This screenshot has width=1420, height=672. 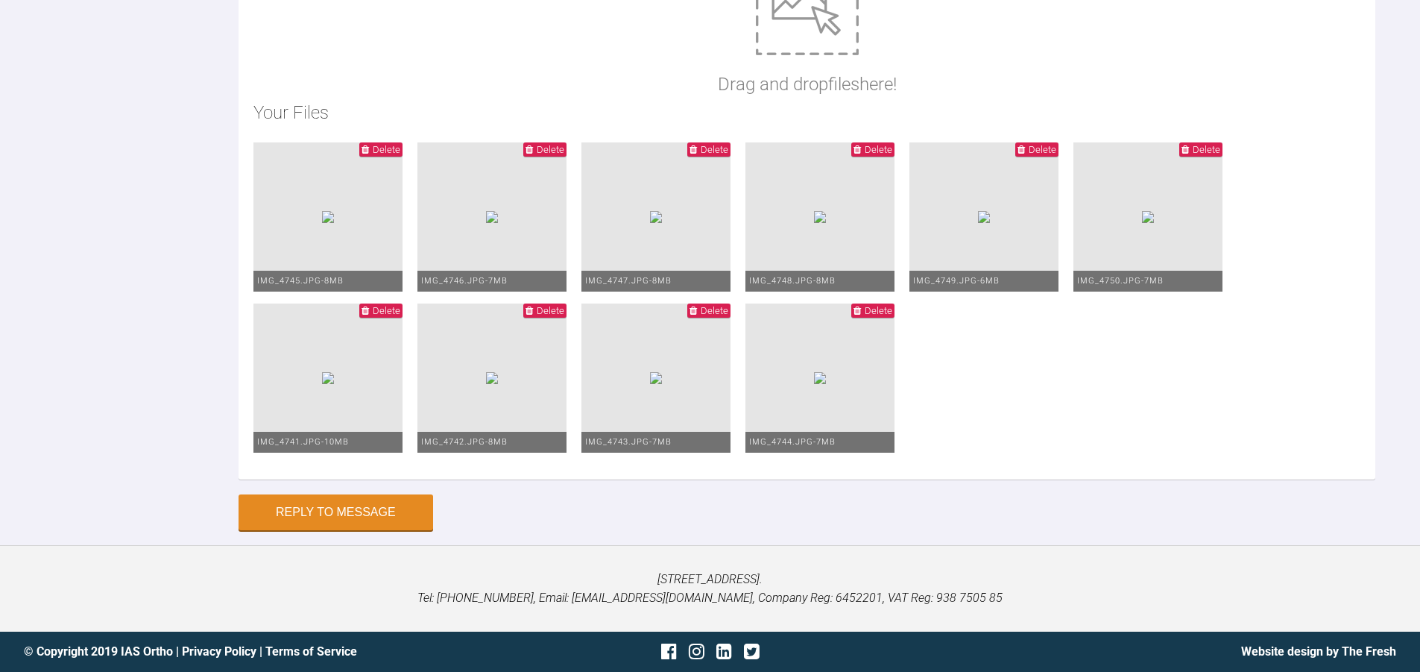 I want to click on a: Terms of Service, so click(x=311, y=651).